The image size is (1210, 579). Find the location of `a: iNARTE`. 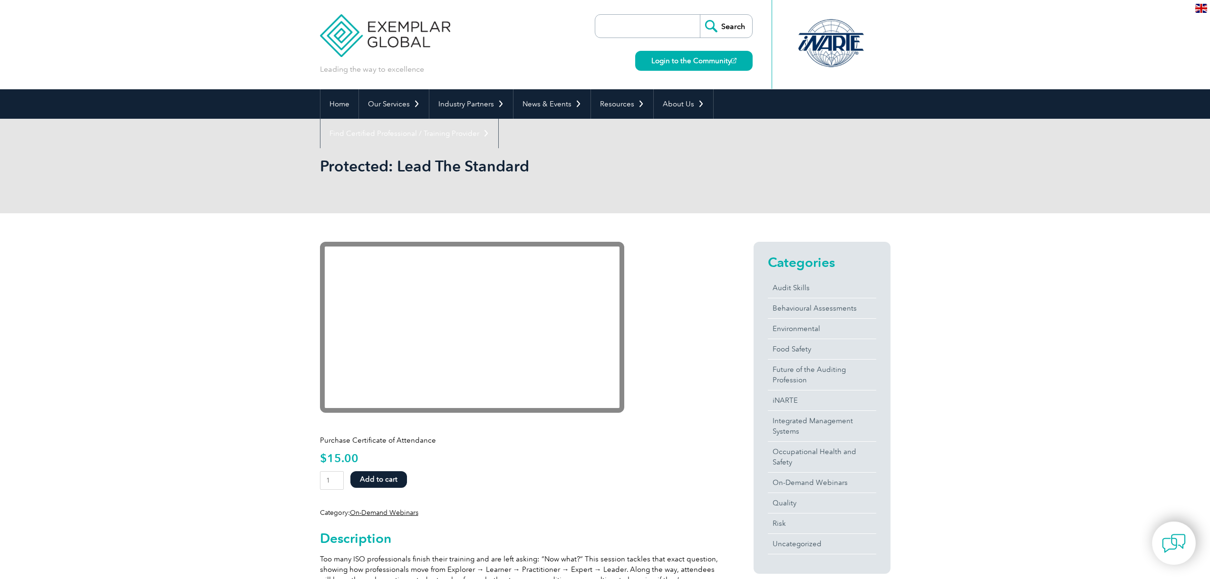

a: iNARTE is located at coordinates (822, 401).